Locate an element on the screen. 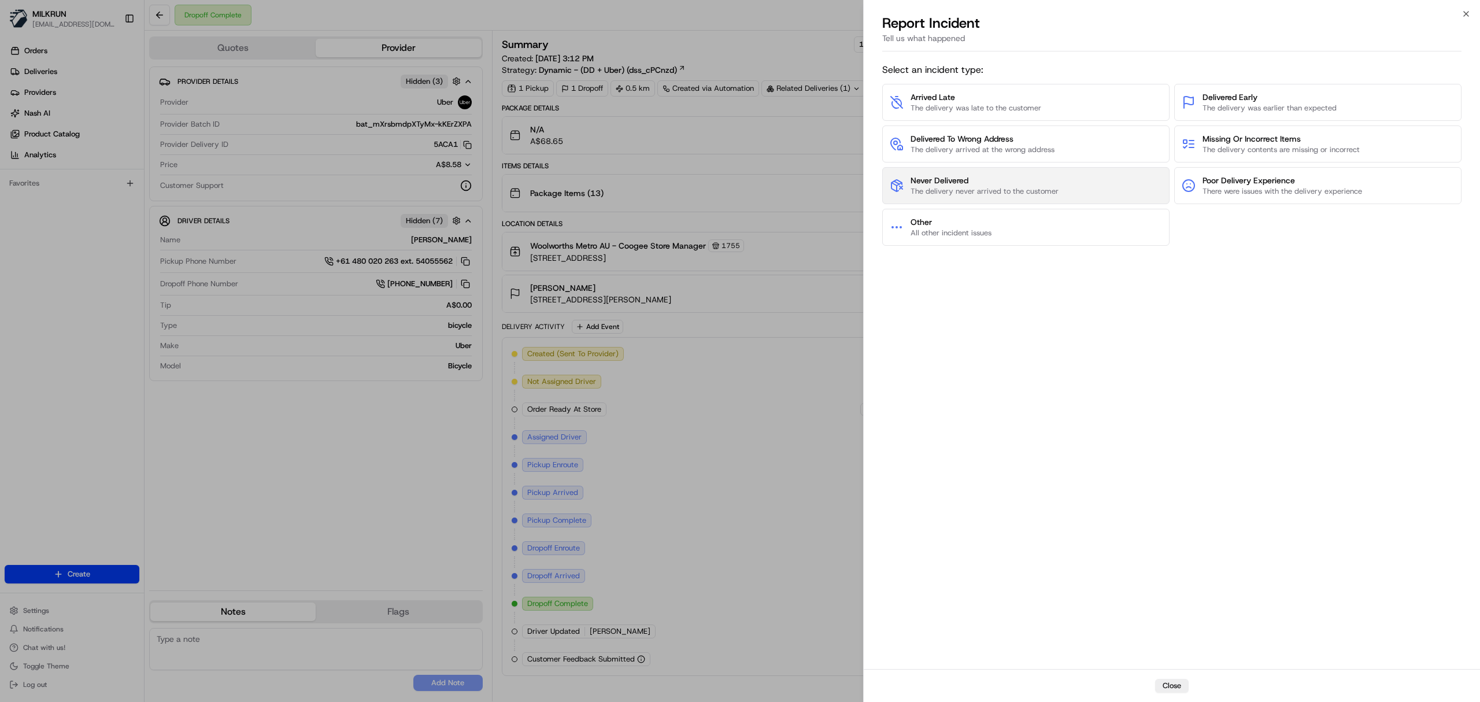 This screenshot has height=702, width=1480. button: OtherAll other incident issues is located at coordinates (1026, 227).